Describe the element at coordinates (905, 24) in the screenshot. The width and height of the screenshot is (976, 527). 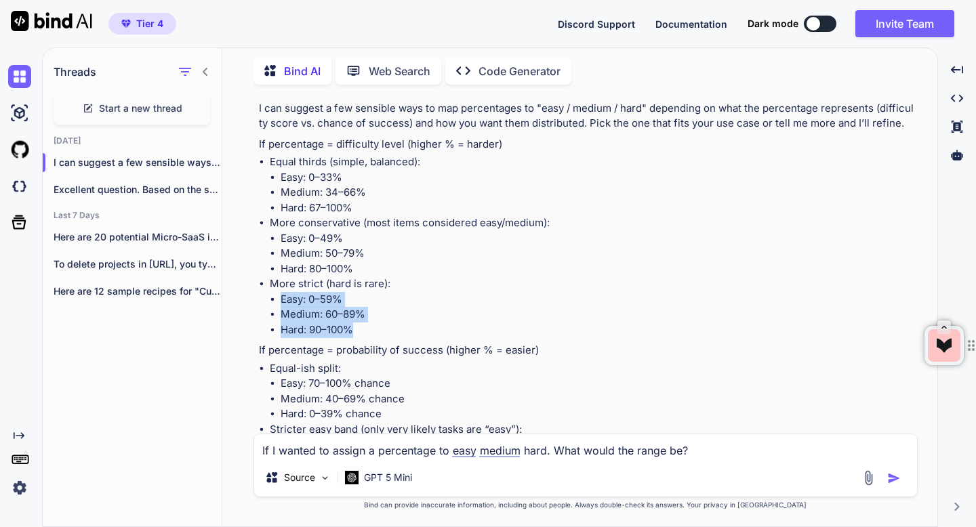
I see `button: Invite Team` at that location.